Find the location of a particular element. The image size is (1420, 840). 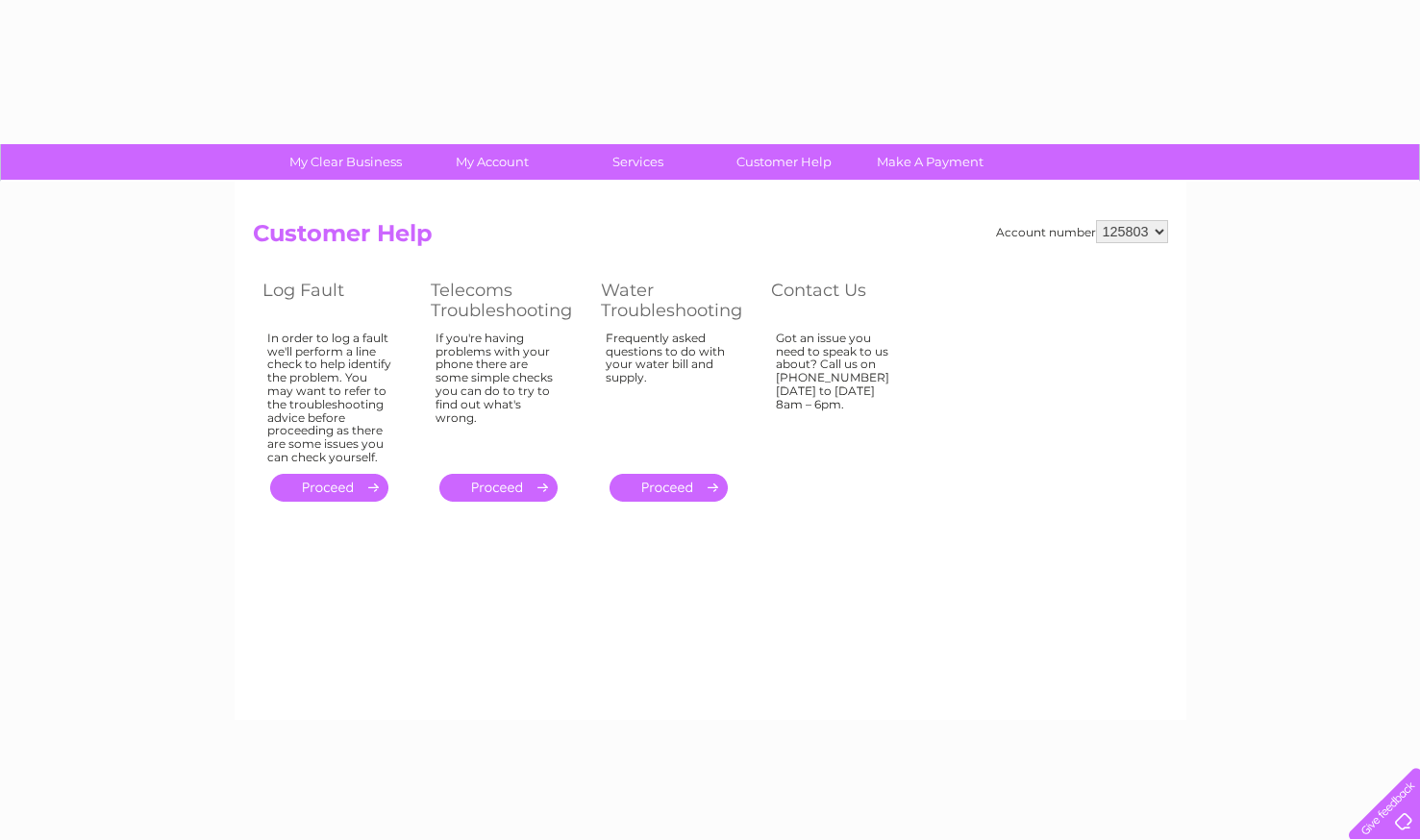

a: My Account is located at coordinates (491, 161).